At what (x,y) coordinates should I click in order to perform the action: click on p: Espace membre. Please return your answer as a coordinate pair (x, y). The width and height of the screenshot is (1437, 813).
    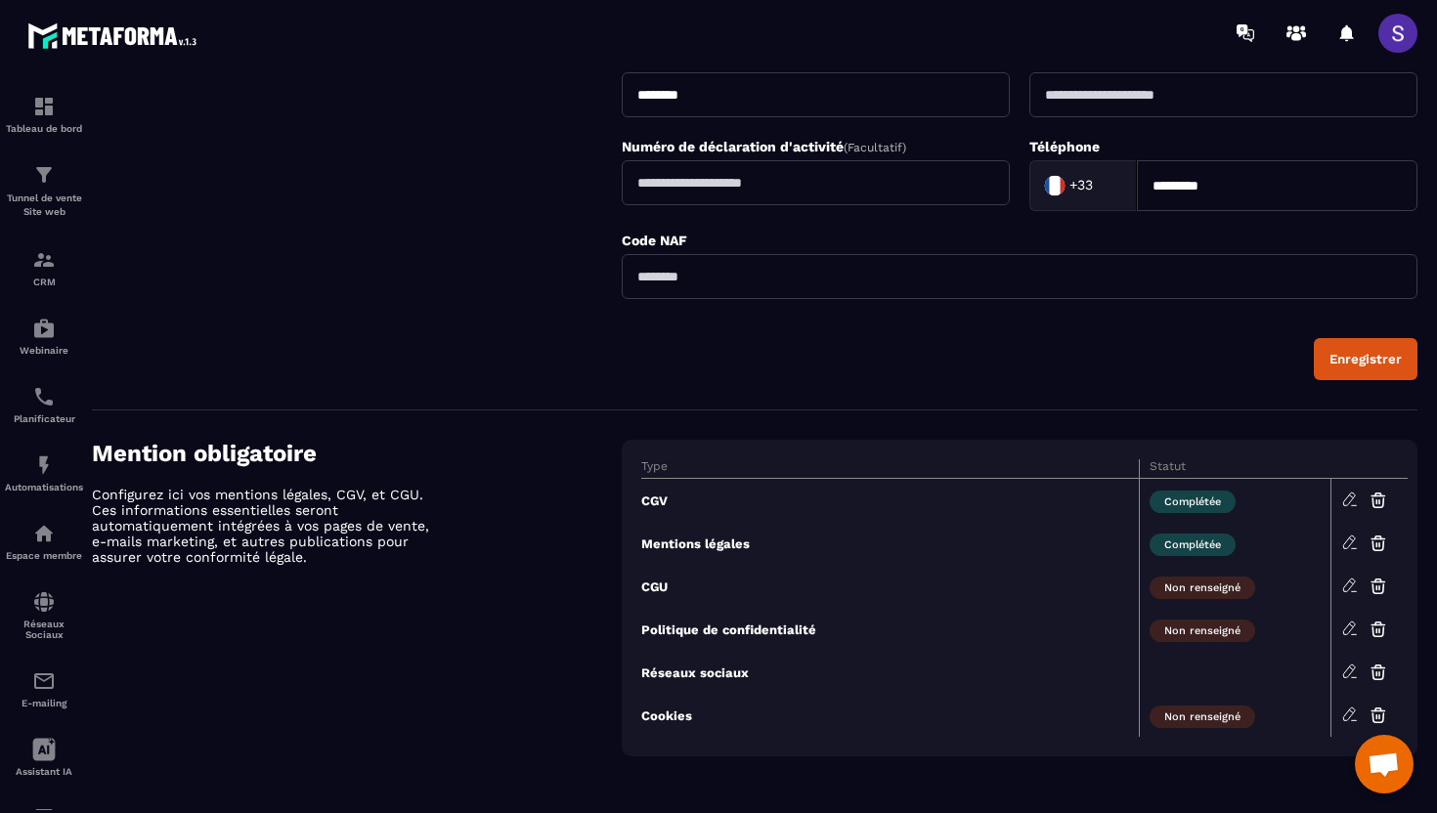
    Looking at the image, I should click on (44, 555).